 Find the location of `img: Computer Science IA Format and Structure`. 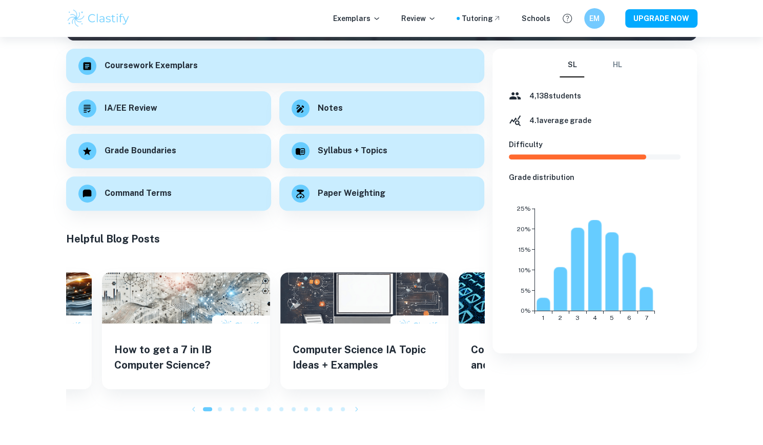

img: Computer Science IA Format and Structure is located at coordinates (543, 298).